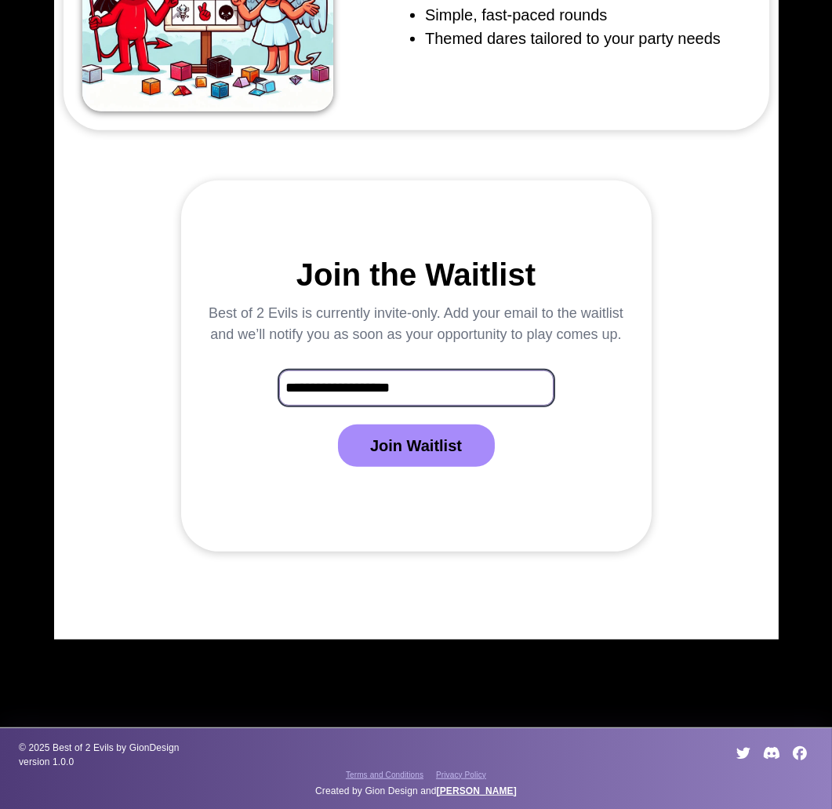 The image size is (832, 809). I want to click on span: Terms and Conditions, so click(384, 774).